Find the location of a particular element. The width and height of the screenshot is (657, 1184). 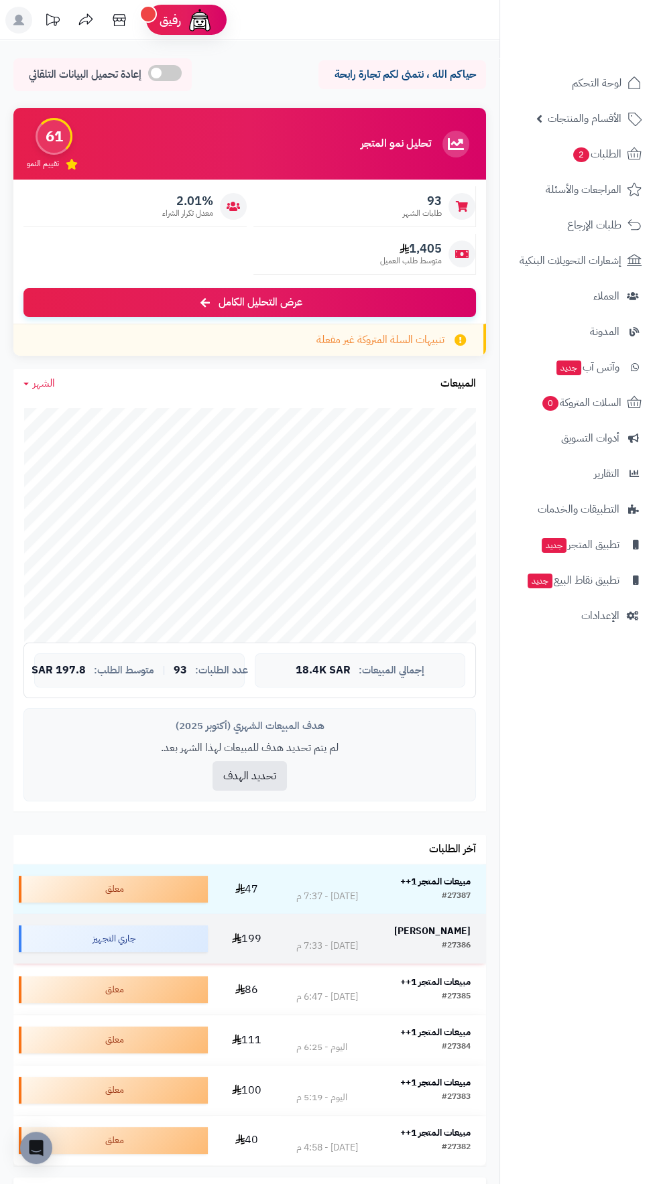

td: 111 is located at coordinates (247, 1040).